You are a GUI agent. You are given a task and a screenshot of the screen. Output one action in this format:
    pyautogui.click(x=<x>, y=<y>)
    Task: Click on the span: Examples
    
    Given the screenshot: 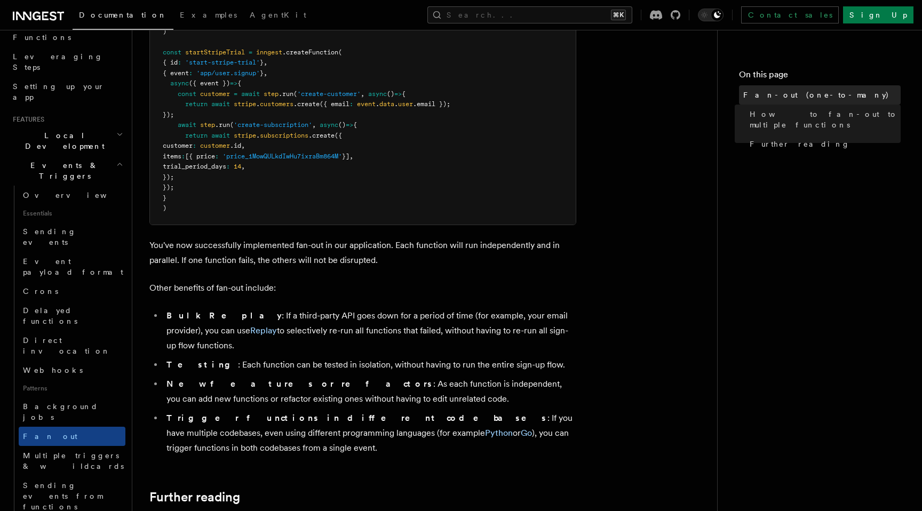 What is the action you would take?
    pyautogui.click(x=208, y=15)
    